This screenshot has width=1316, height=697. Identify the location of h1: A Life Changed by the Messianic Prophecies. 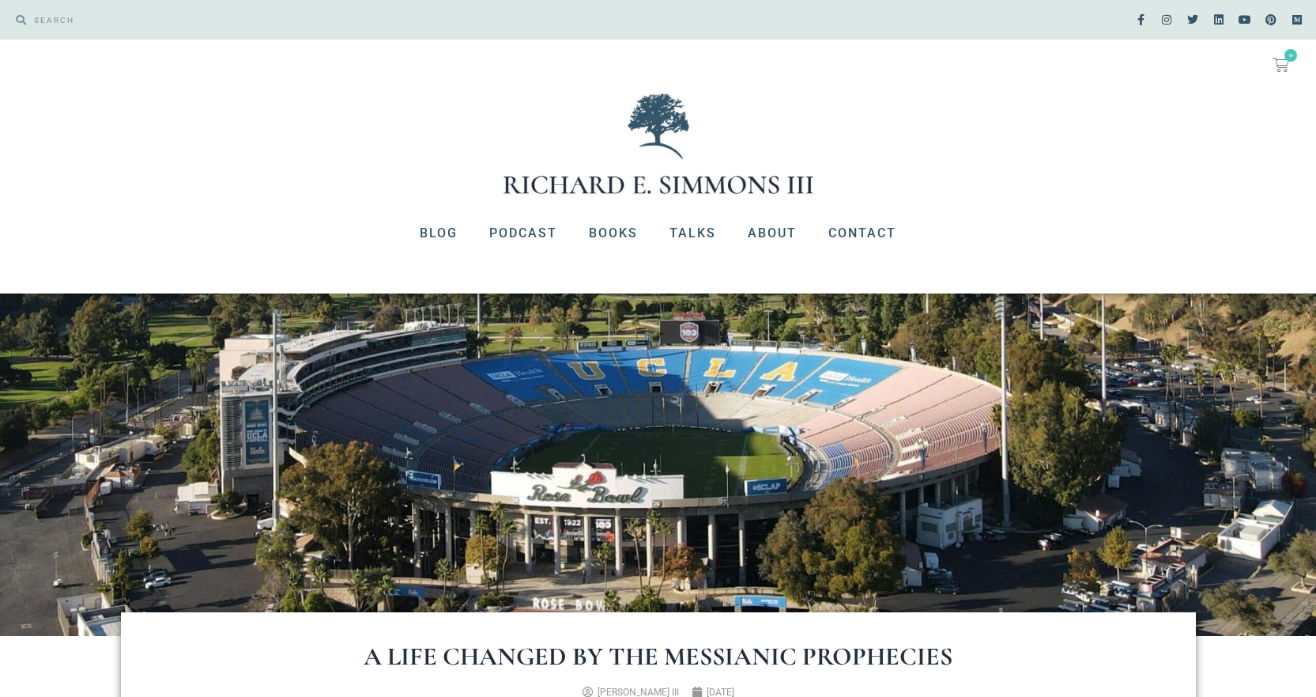
(659, 656).